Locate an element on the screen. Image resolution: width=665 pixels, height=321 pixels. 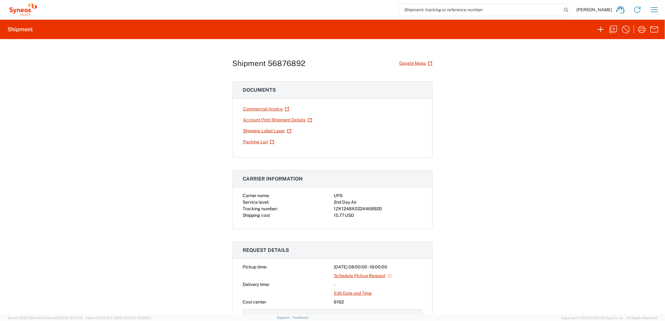
a: Commercial Invoice is located at coordinates (266, 109).